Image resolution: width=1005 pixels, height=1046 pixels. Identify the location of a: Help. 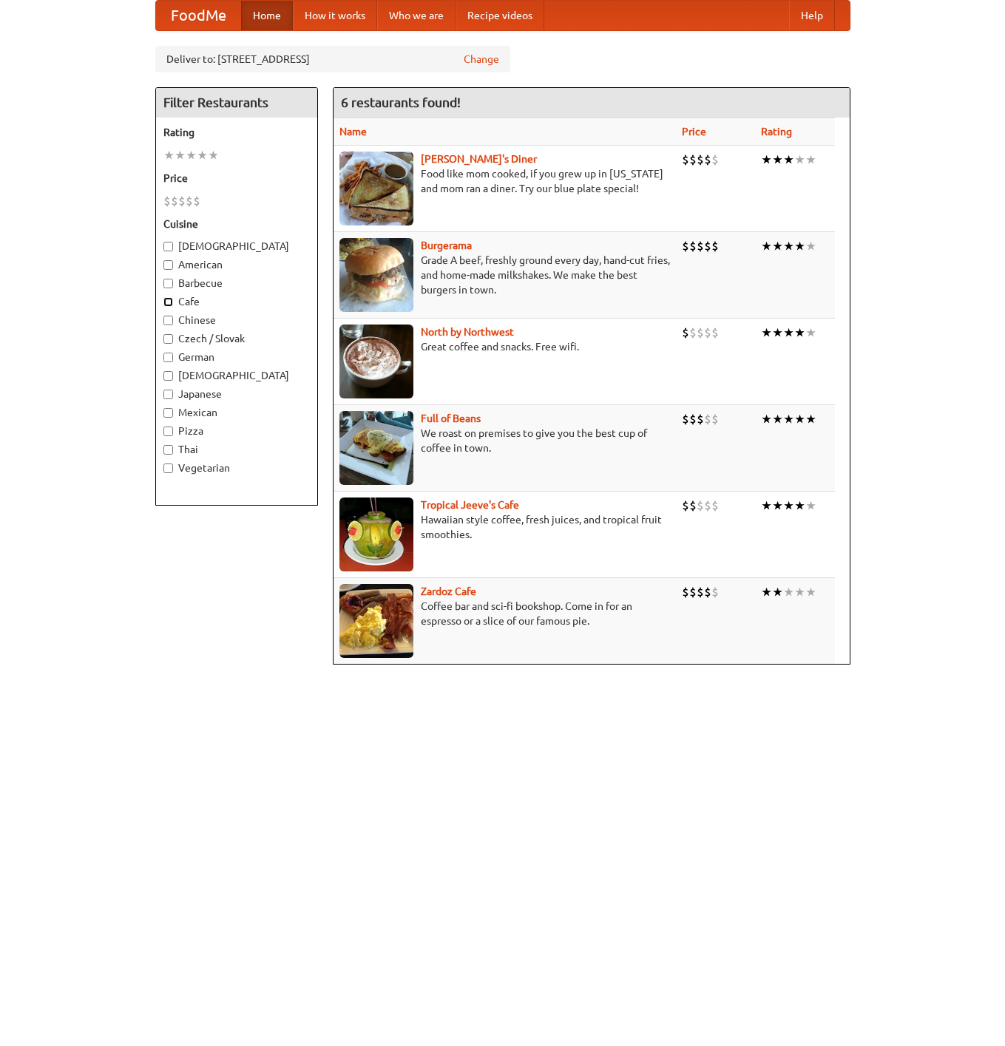
(812, 16).